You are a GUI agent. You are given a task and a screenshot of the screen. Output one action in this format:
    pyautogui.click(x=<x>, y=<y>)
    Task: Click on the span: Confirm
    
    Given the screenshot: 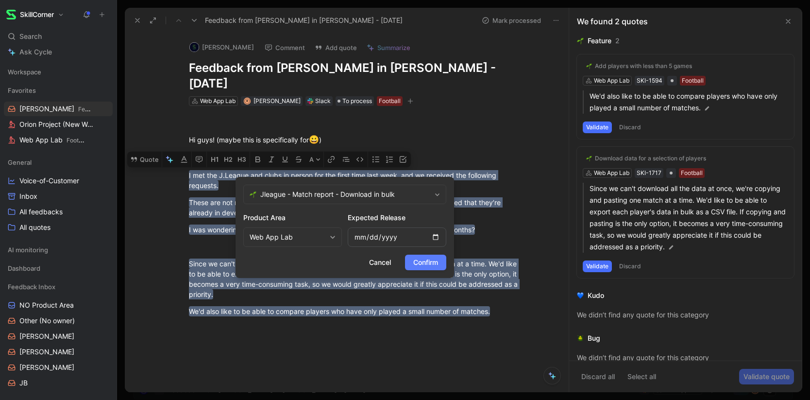 What is the action you would take?
    pyautogui.click(x=425, y=262)
    